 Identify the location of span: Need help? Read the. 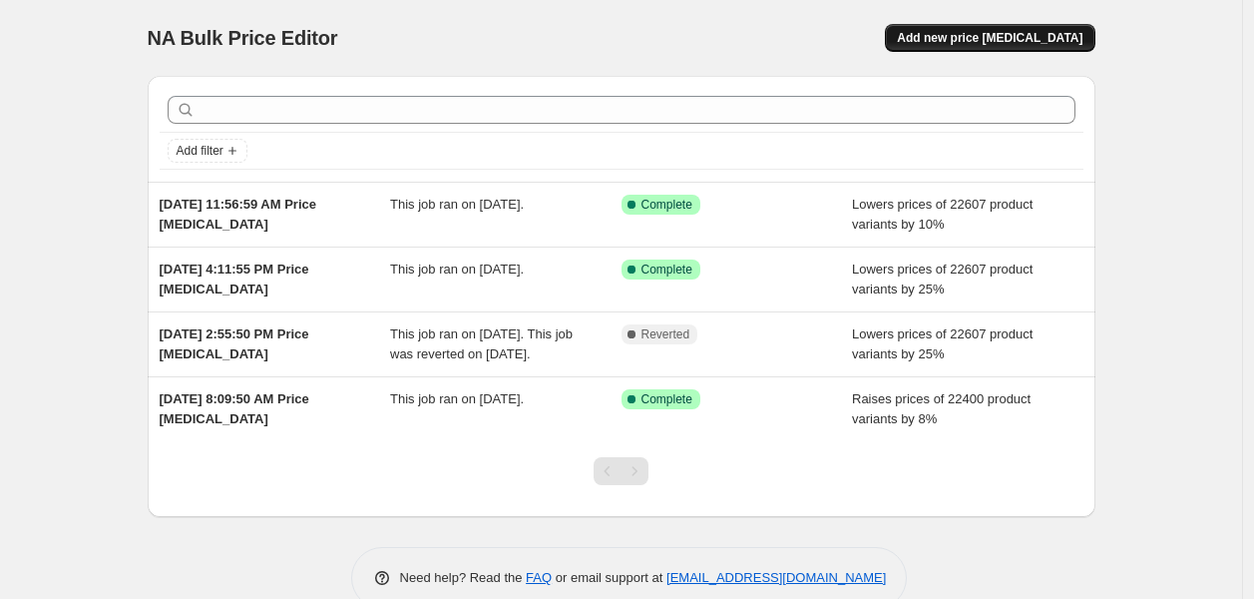
(463, 577).